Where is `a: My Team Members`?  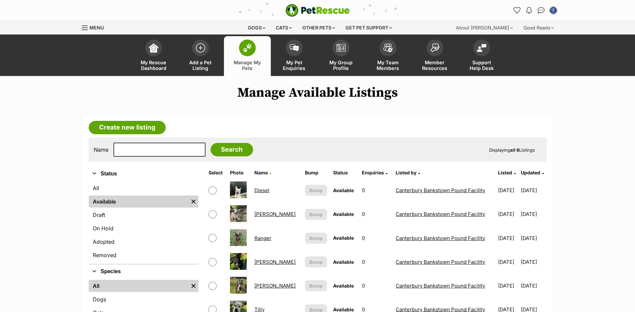 a: My Team Members is located at coordinates (388, 56).